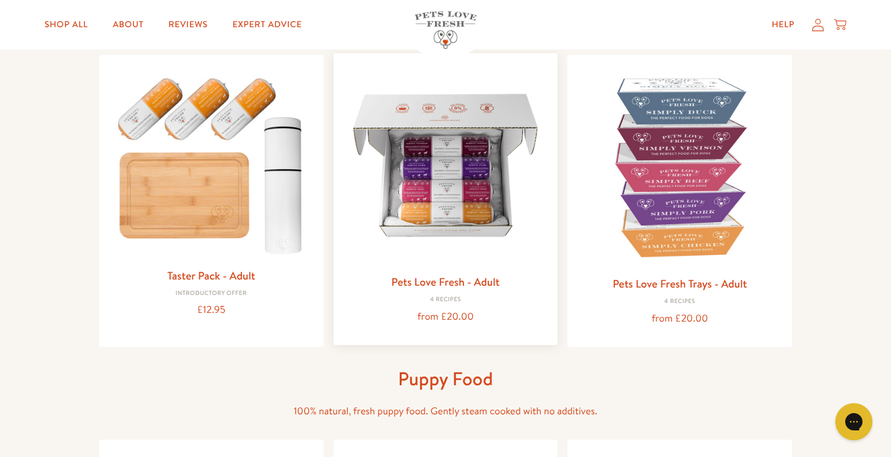  Describe the element at coordinates (66, 25) in the screenshot. I see `a: Shop All` at that location.